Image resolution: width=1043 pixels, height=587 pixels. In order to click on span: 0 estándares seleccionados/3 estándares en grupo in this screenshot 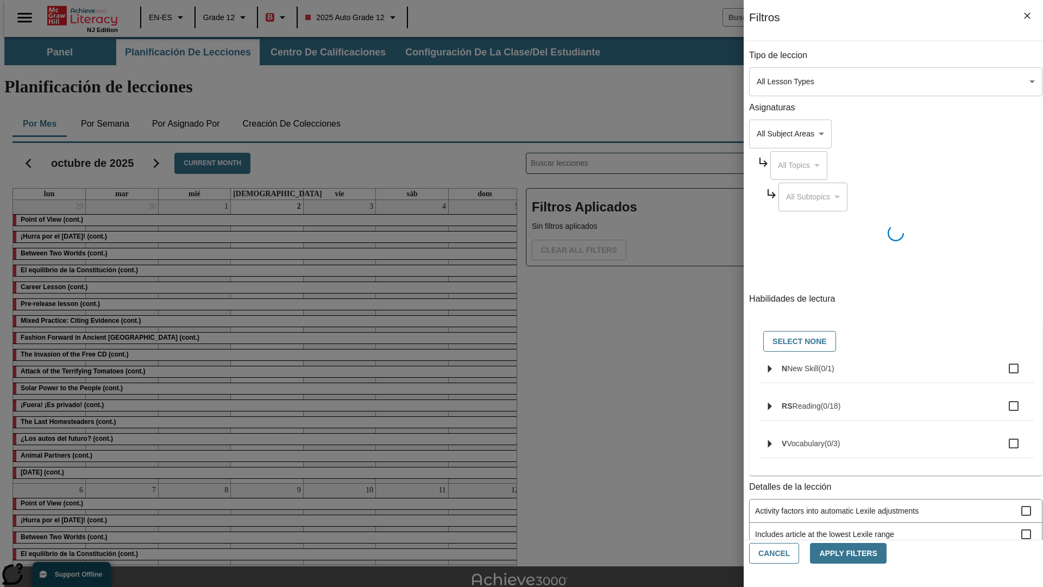, I will do `click(832, 443)`.